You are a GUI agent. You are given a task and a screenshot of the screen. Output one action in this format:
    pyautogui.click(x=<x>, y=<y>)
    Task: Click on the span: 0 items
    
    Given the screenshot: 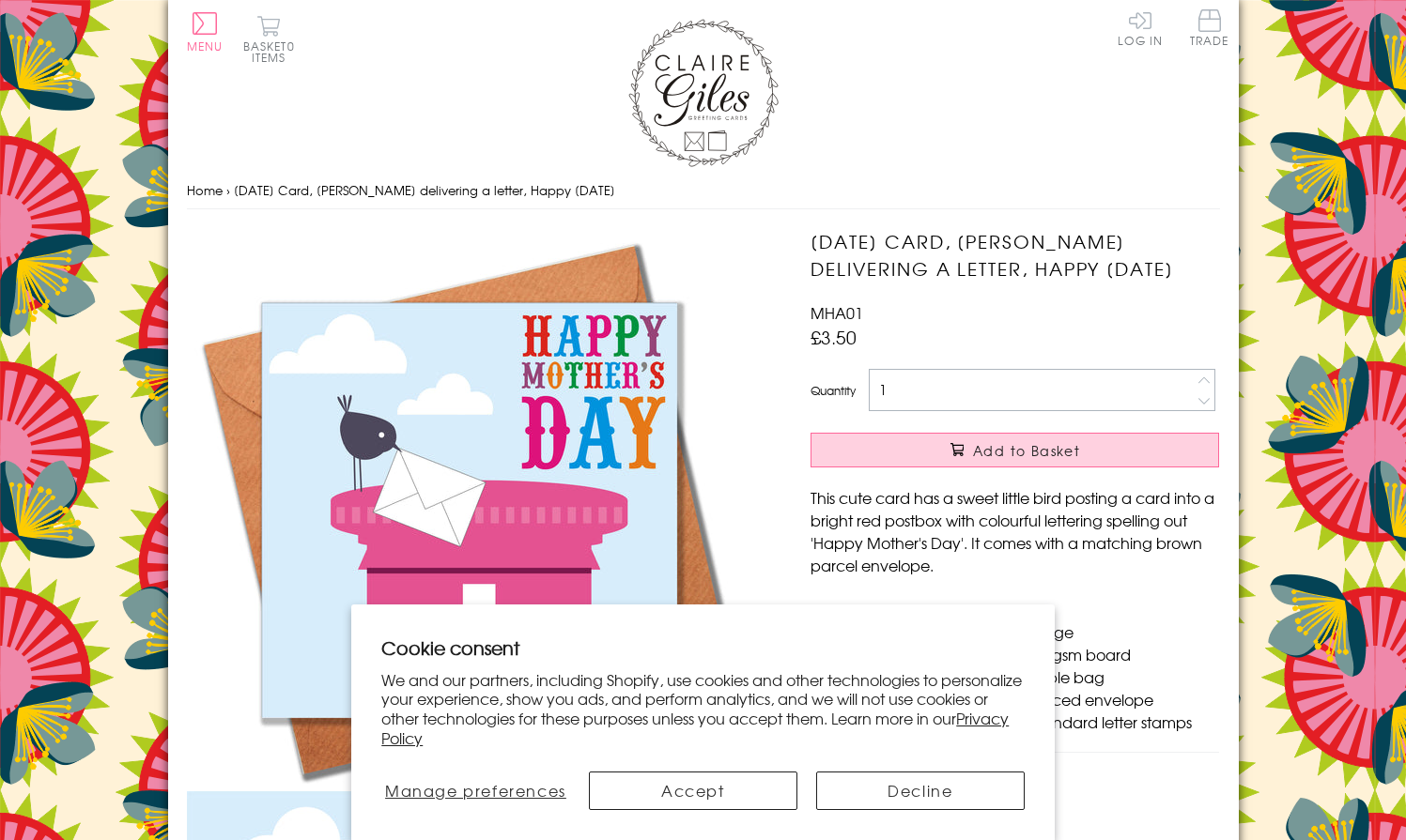 What is the action you would take?
    pyautogui.click(x=273, y=51)
    